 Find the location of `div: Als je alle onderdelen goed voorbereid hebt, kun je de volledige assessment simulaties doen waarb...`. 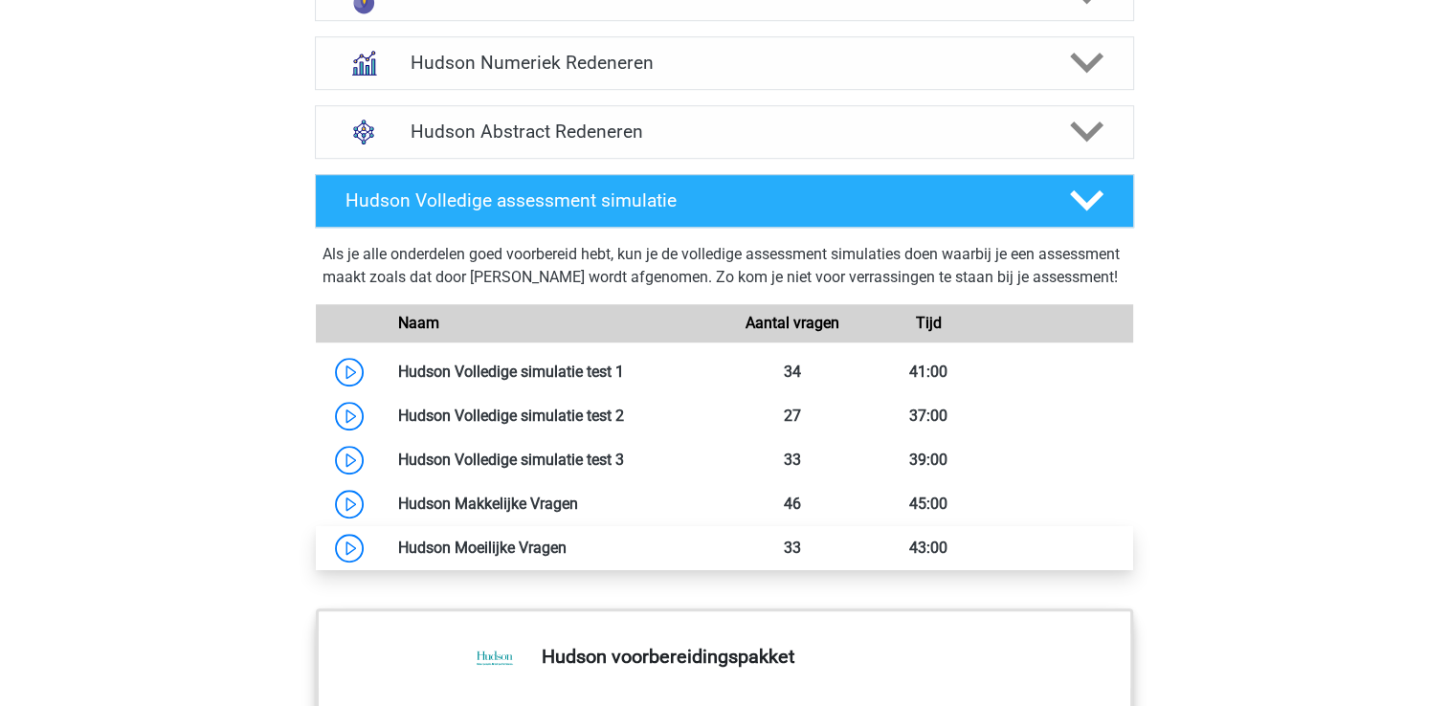

div: Als je alle onderdelen goed voorbereid hebt, kun je de volledige assessment simulaties doen waarb... is located at coordinates (725, 270).